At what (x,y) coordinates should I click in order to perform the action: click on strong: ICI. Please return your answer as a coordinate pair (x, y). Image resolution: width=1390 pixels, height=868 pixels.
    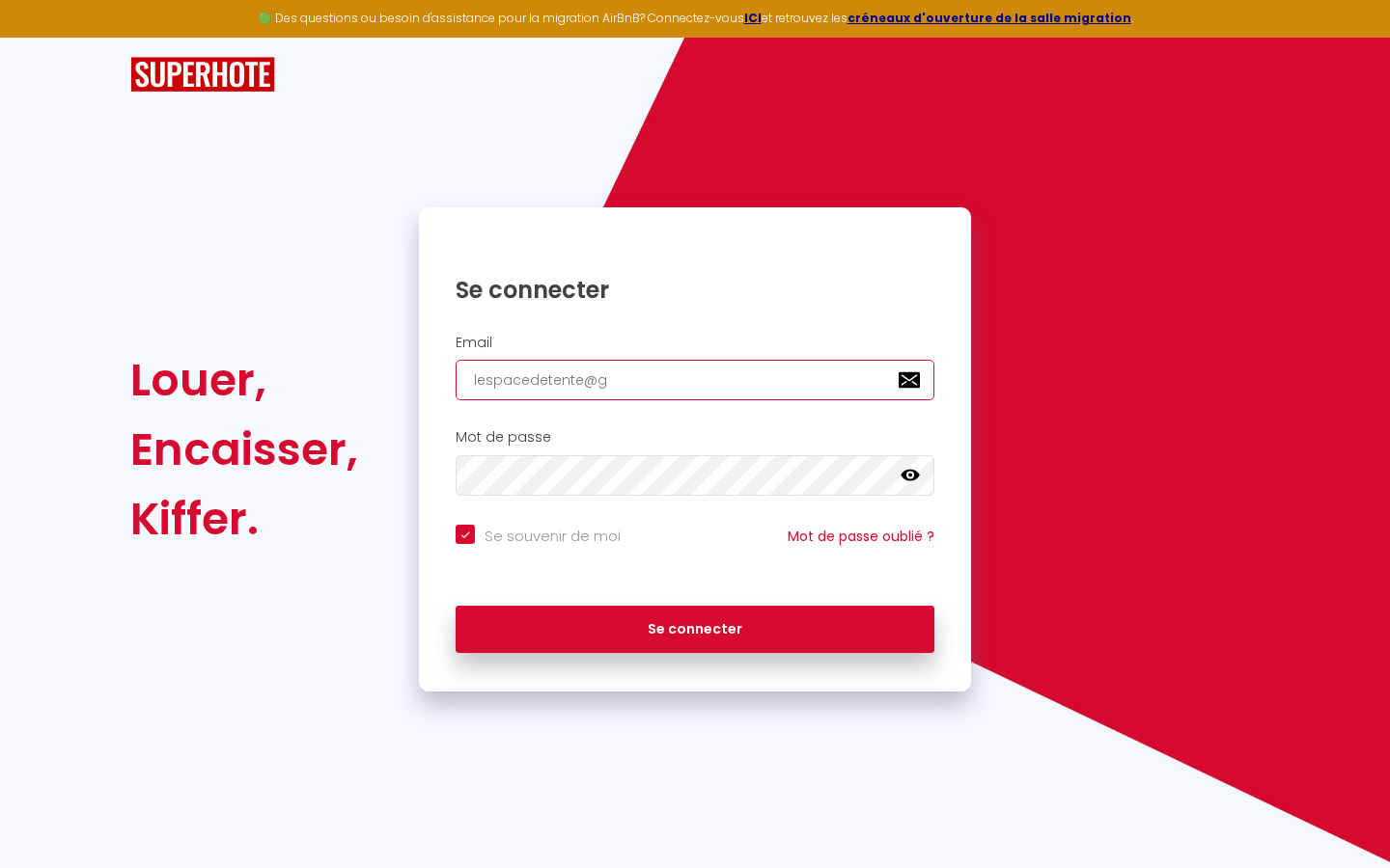
    Looking at the image, I should click on (753, 18).